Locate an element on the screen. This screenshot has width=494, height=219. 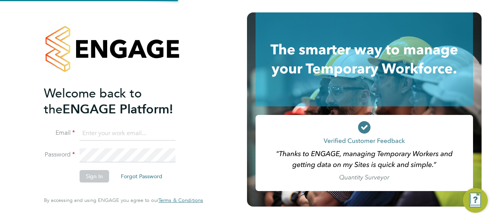
span: By accessing and using ENGAGE you agree to our is located at coordinates (124, 200).